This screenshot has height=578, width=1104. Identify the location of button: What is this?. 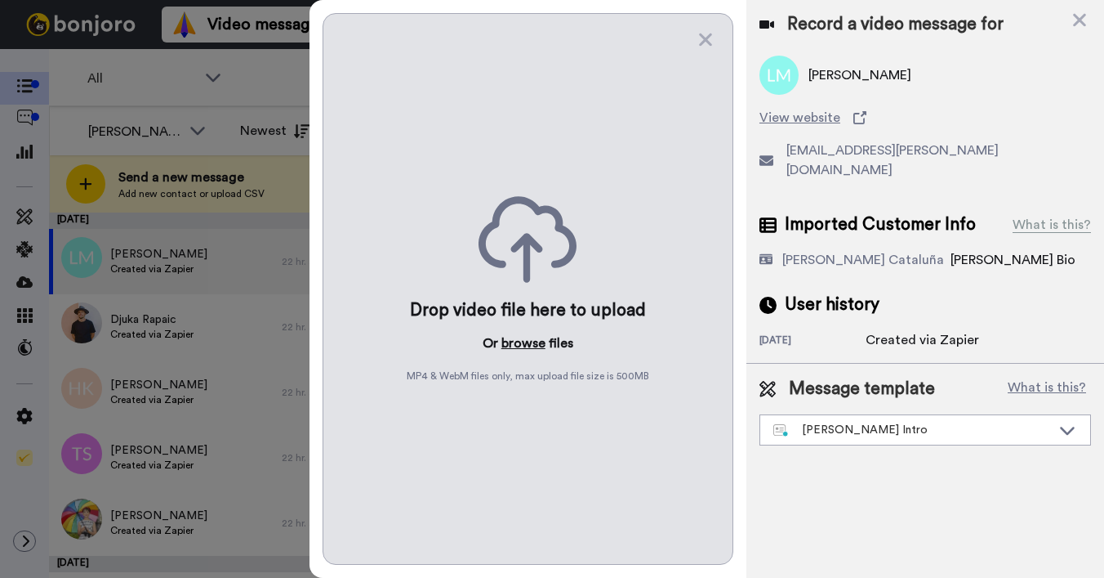
(1047, 389).